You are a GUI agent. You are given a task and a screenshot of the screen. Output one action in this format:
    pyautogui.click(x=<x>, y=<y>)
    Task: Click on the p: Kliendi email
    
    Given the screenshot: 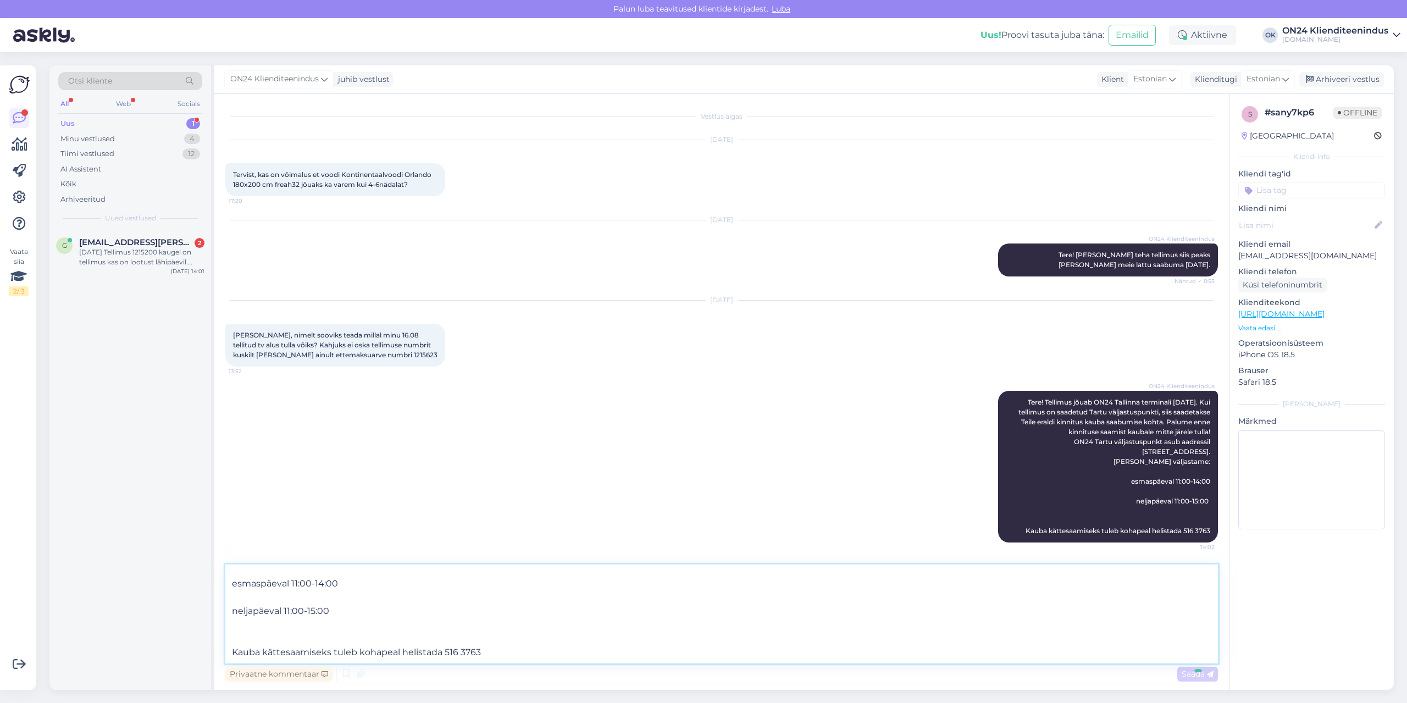 What is the action you would take?
    pyautogui.click(x=1311, y=244)
    